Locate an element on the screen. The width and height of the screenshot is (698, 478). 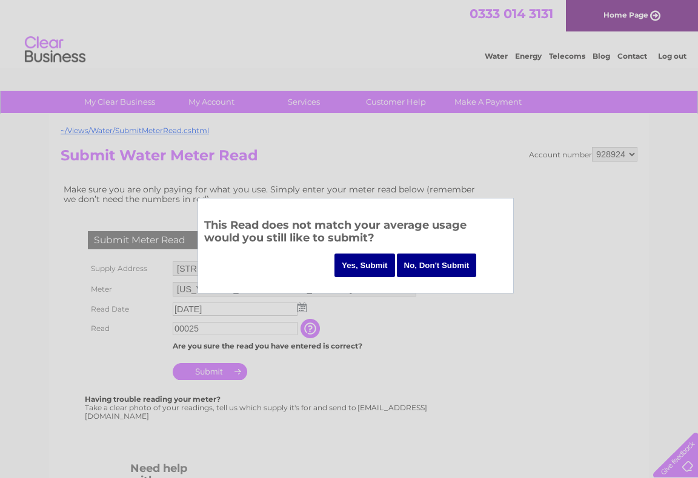
a: Contact is located at coordinates (632, 56).